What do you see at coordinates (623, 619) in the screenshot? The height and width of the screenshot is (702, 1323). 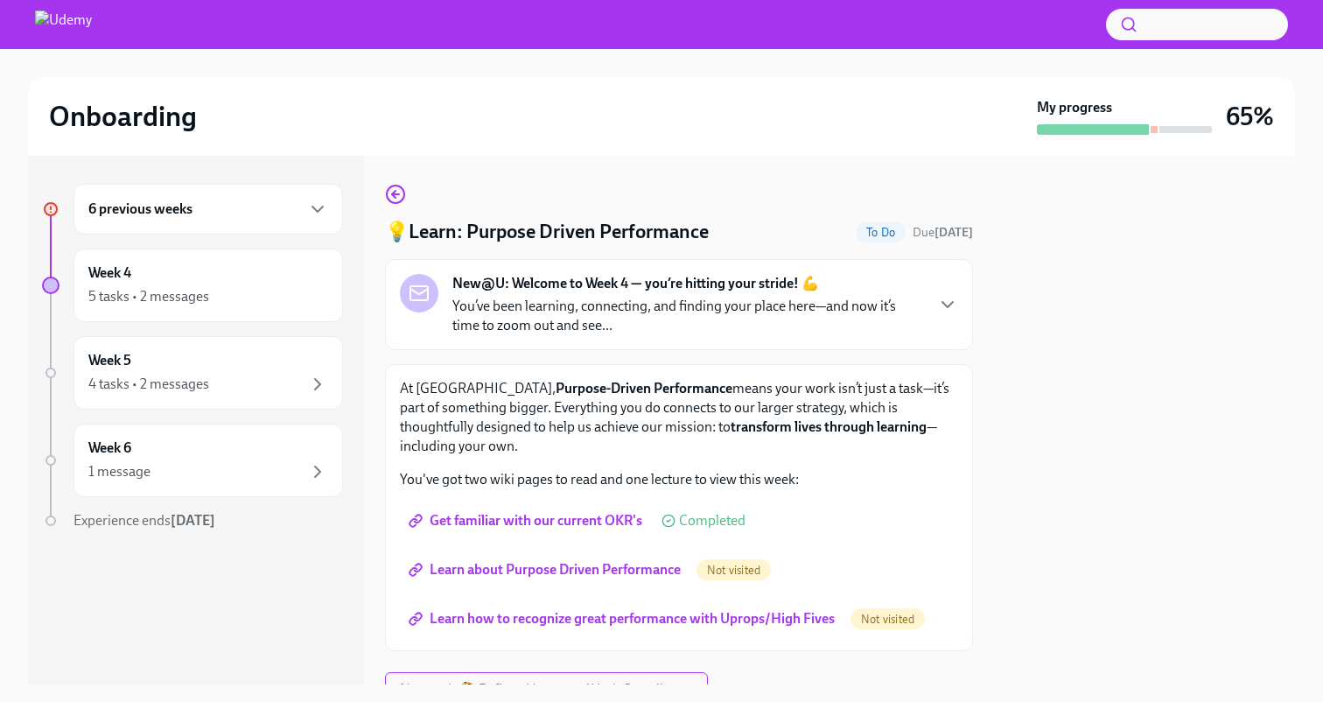 I see `span: Learn how to recognize great performance with Uprops/High Fives` at bounding box center [623, 619].